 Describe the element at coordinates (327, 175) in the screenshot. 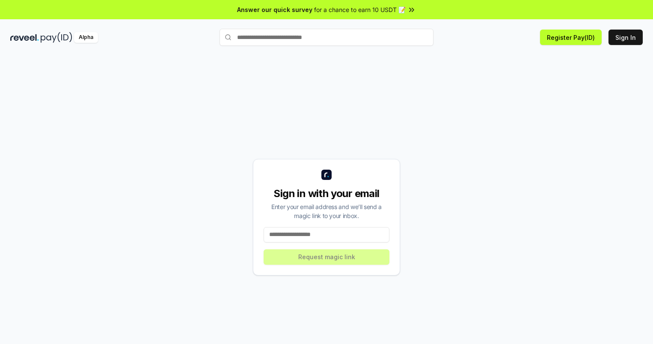

I see `img: logo_small` at that location.